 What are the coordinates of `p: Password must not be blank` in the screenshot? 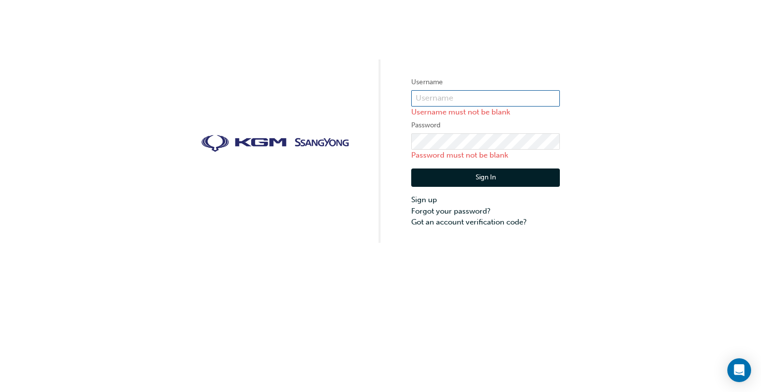 It's located at (485, 155).